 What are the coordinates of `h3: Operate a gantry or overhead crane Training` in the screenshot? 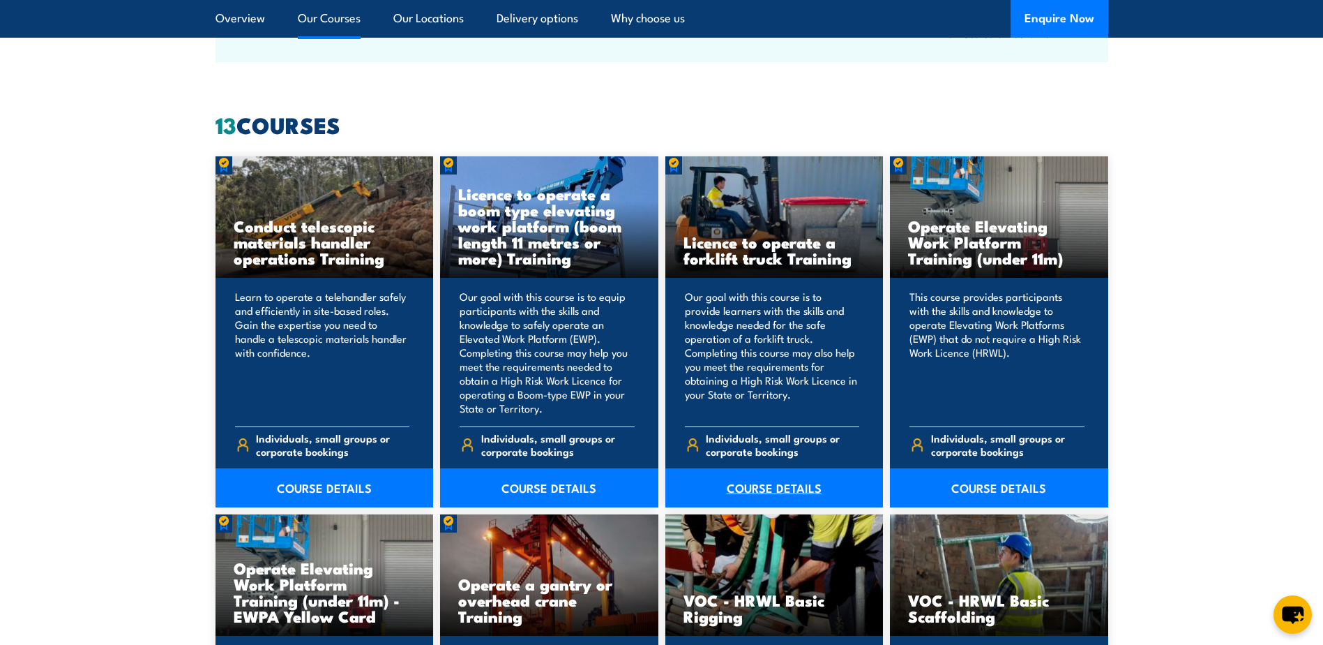 It's located at (549, 599).